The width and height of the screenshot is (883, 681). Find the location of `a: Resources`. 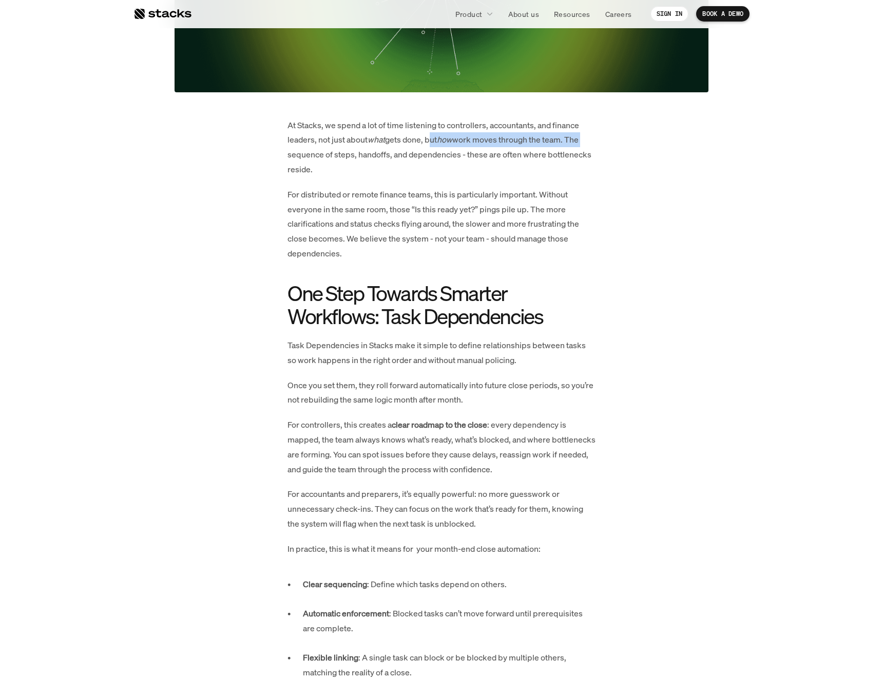

a: Resources is located at coordinates (572, 14).